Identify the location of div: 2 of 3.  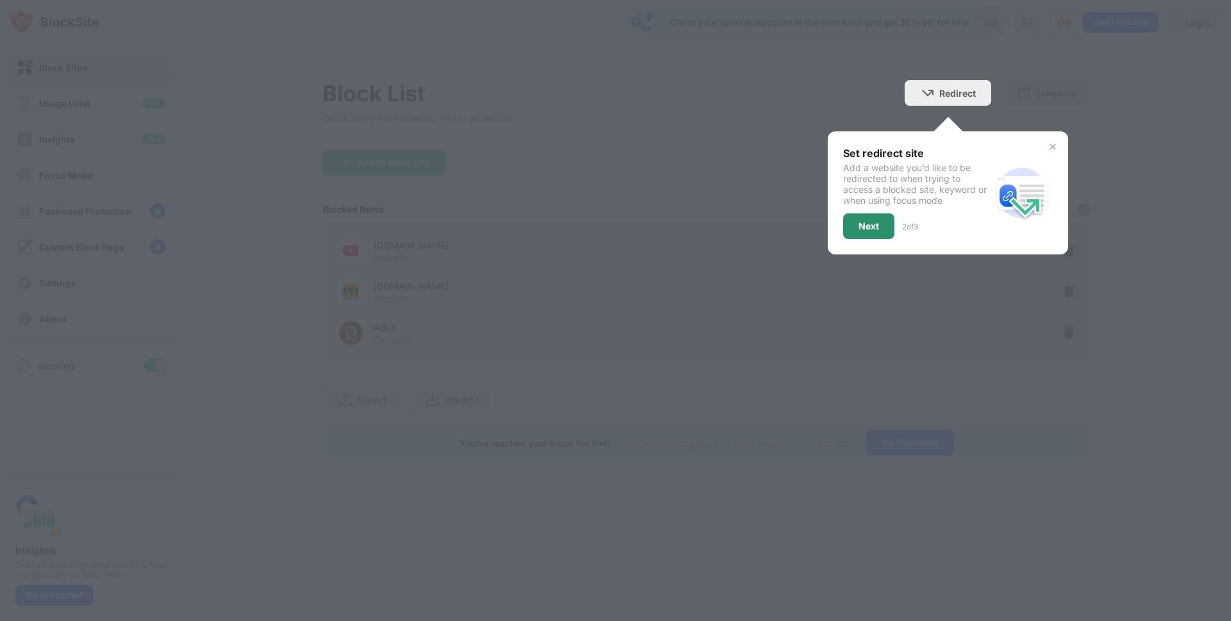
(910, 226).